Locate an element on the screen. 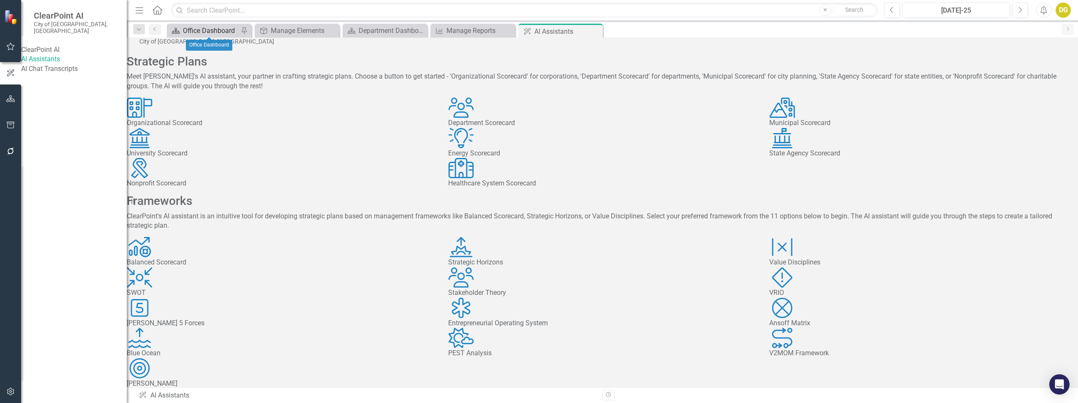 The image size is (1078, 403). a: Manage Elements is located at coordinates (297, 30).